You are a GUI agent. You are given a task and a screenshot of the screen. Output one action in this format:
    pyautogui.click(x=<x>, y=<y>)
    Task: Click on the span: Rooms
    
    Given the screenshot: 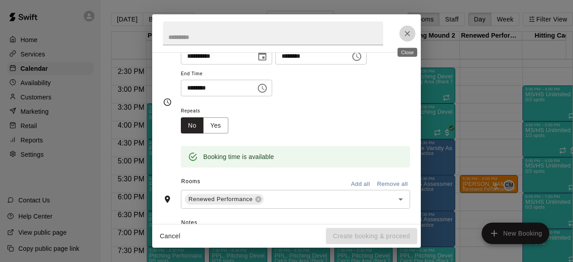 What is the action you would take?
    pyautogui.click(x=191, y=181)
    